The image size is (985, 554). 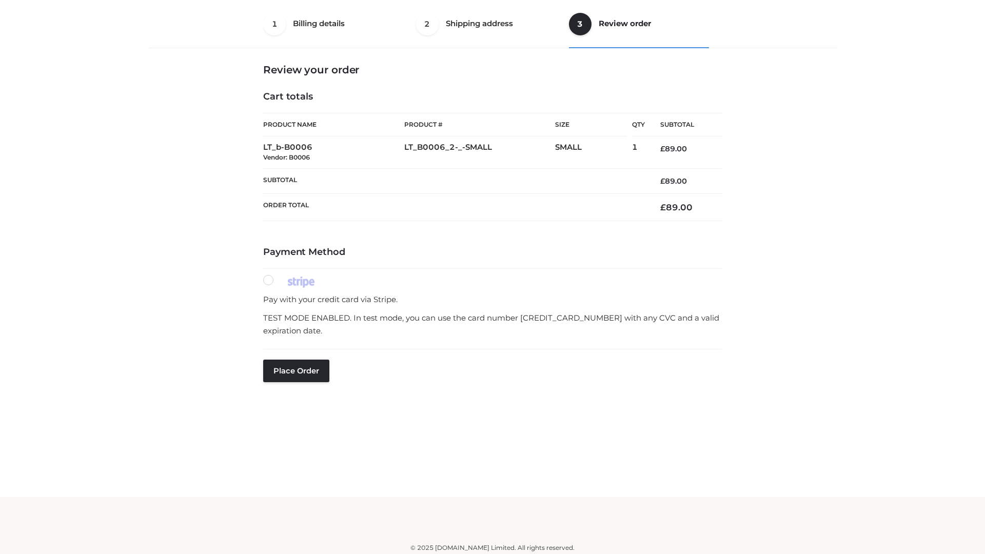 I want to click on th: Product #, so click(x=480, y=125).